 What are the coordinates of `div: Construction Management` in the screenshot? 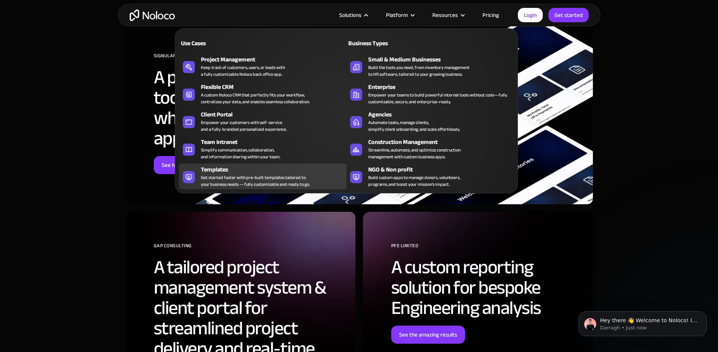 It's located at (443, 142).